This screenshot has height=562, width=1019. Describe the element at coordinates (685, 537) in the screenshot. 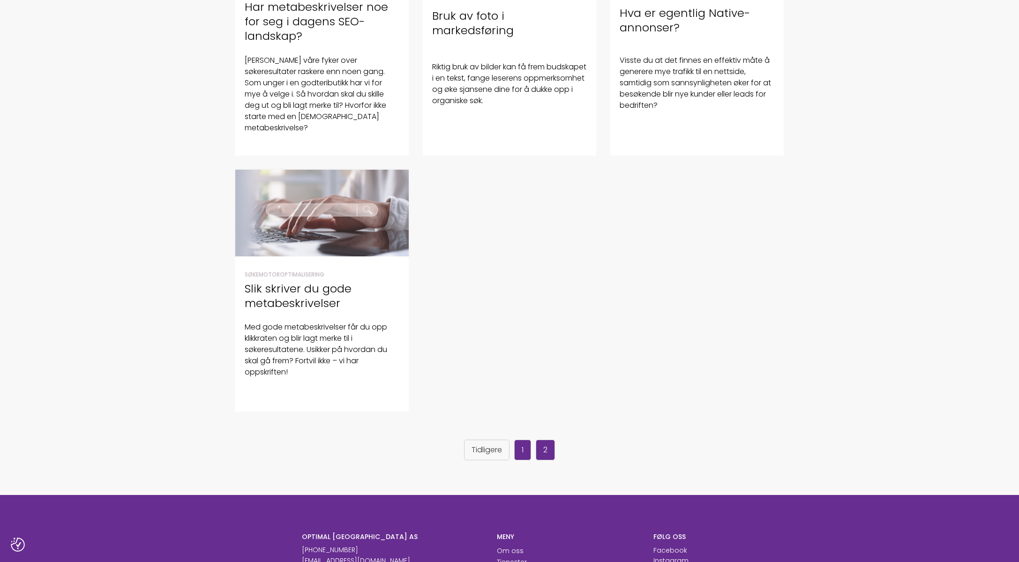

I see `h6: FØLG OSS` at that location.